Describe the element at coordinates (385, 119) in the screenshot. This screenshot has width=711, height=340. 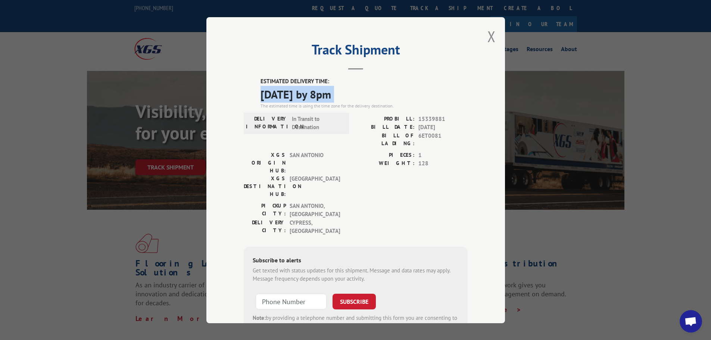
I see `label: PROBILL:` at that location.